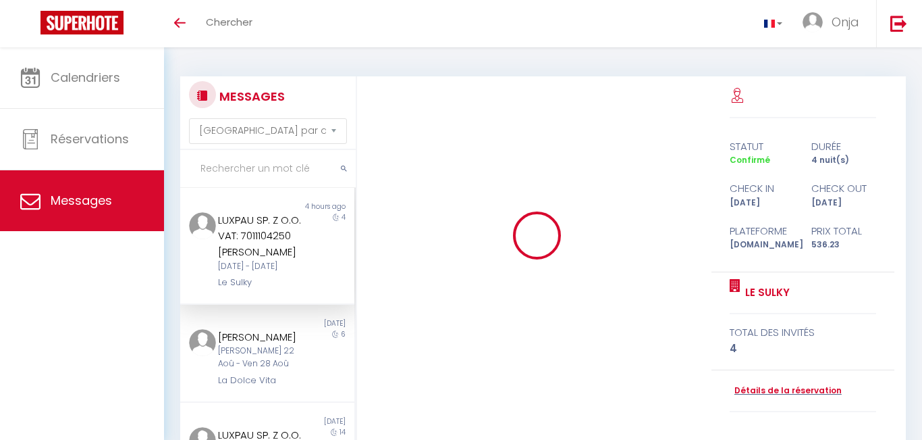 The image size is (922, 440). What do you see at coordinates (803, 332) in the screenshot?
I see `div: total des invités` at bounding box center [803, 332].